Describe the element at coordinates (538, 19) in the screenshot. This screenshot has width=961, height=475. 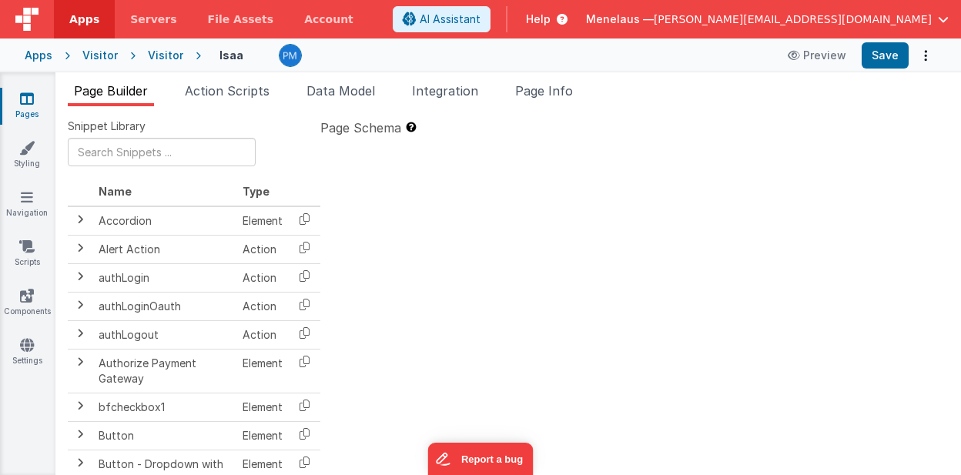
I see `span: Help` at that location.